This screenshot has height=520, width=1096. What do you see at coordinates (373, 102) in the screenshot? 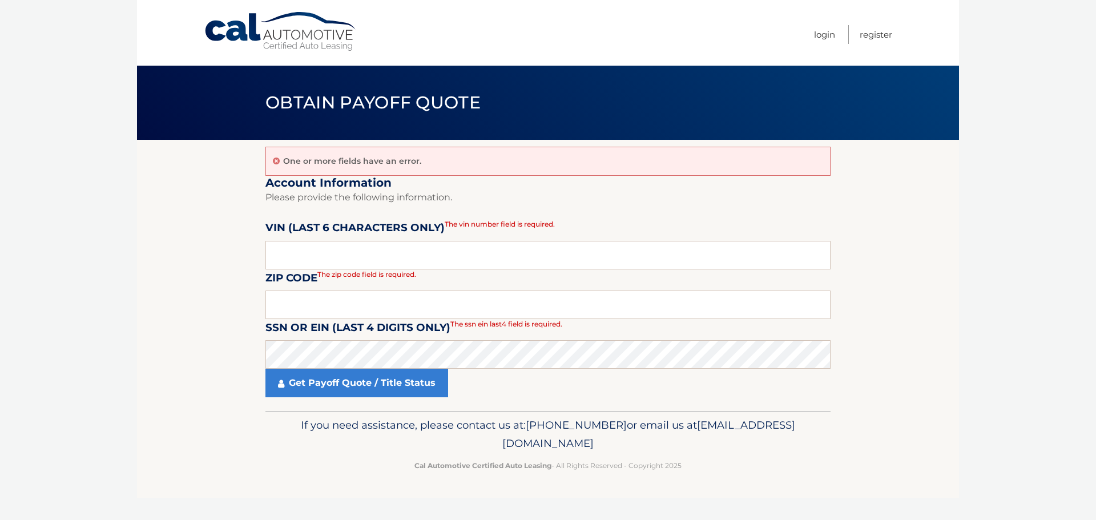
I see `span: Obtain Payoff Quote` at bounding box center [373, 102].